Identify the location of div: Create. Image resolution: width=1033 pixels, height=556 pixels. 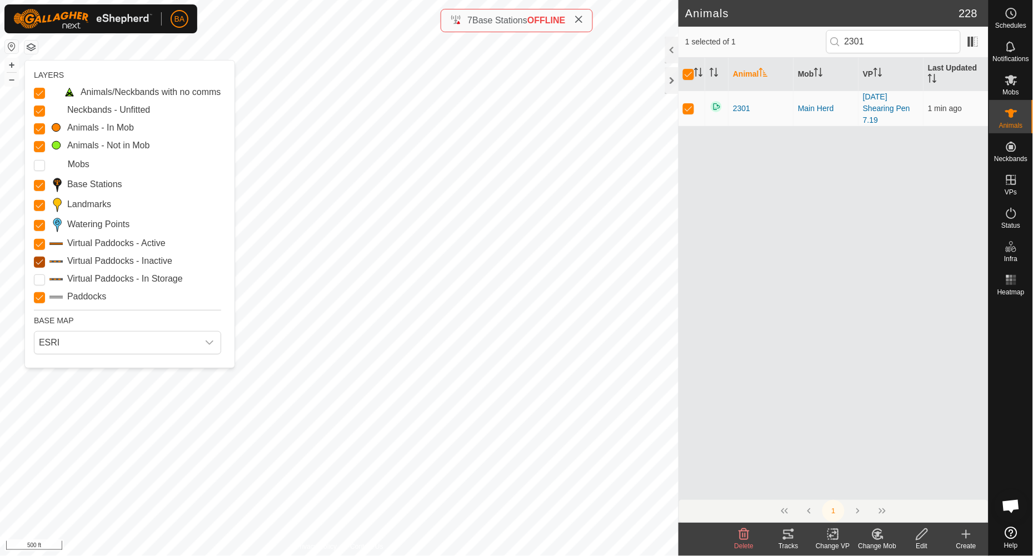
(966, 546).